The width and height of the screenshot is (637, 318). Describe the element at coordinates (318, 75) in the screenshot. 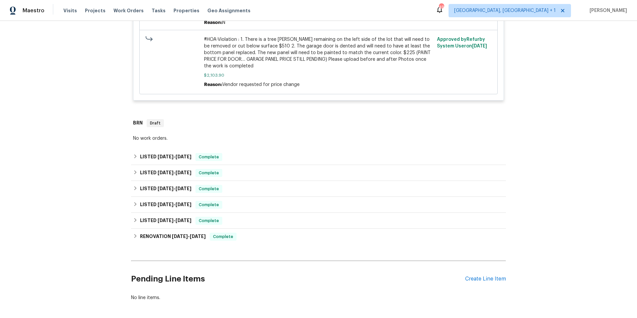

I see `span: $2,103.90` at that location.